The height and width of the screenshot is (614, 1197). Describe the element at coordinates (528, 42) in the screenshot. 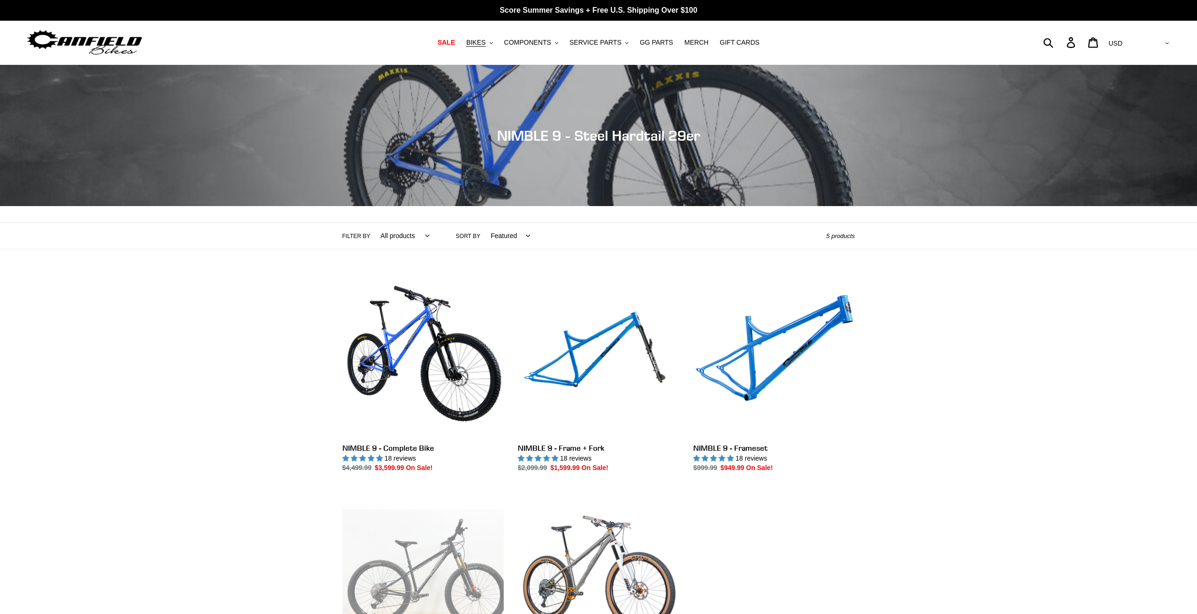

I see `span: COMPONENTS` at that location.